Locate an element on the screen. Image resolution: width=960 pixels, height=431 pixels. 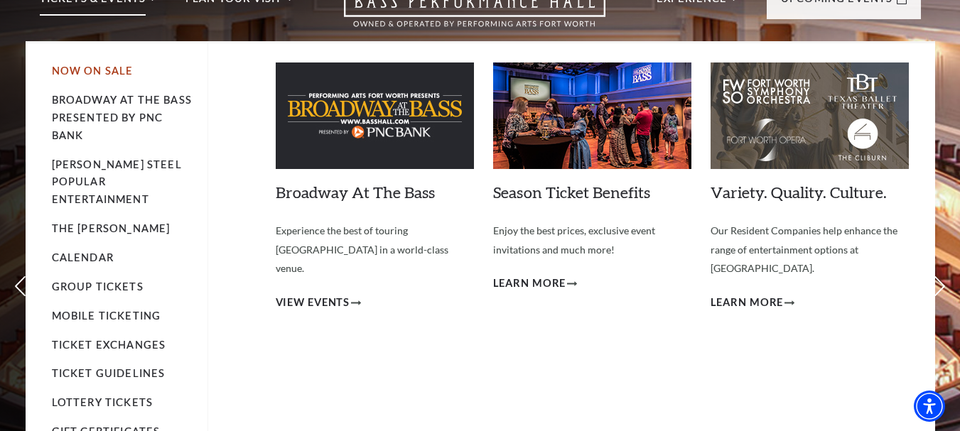
img: Broadway At The Bass is located at coordinates (374, 116).